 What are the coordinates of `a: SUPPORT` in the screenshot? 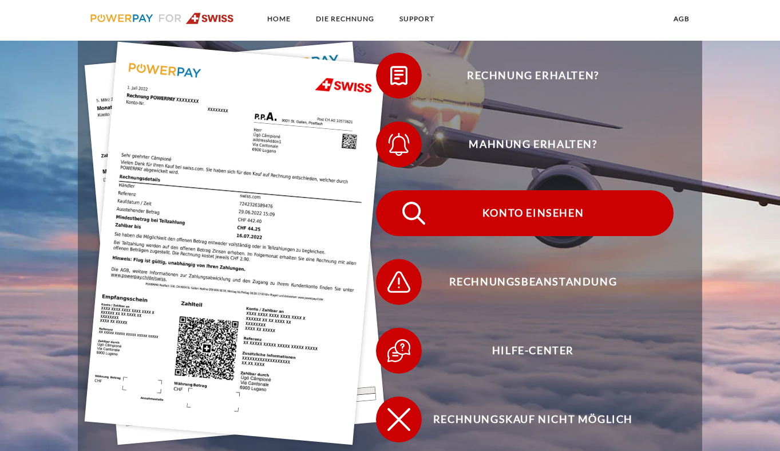 It's located at (417, 19).